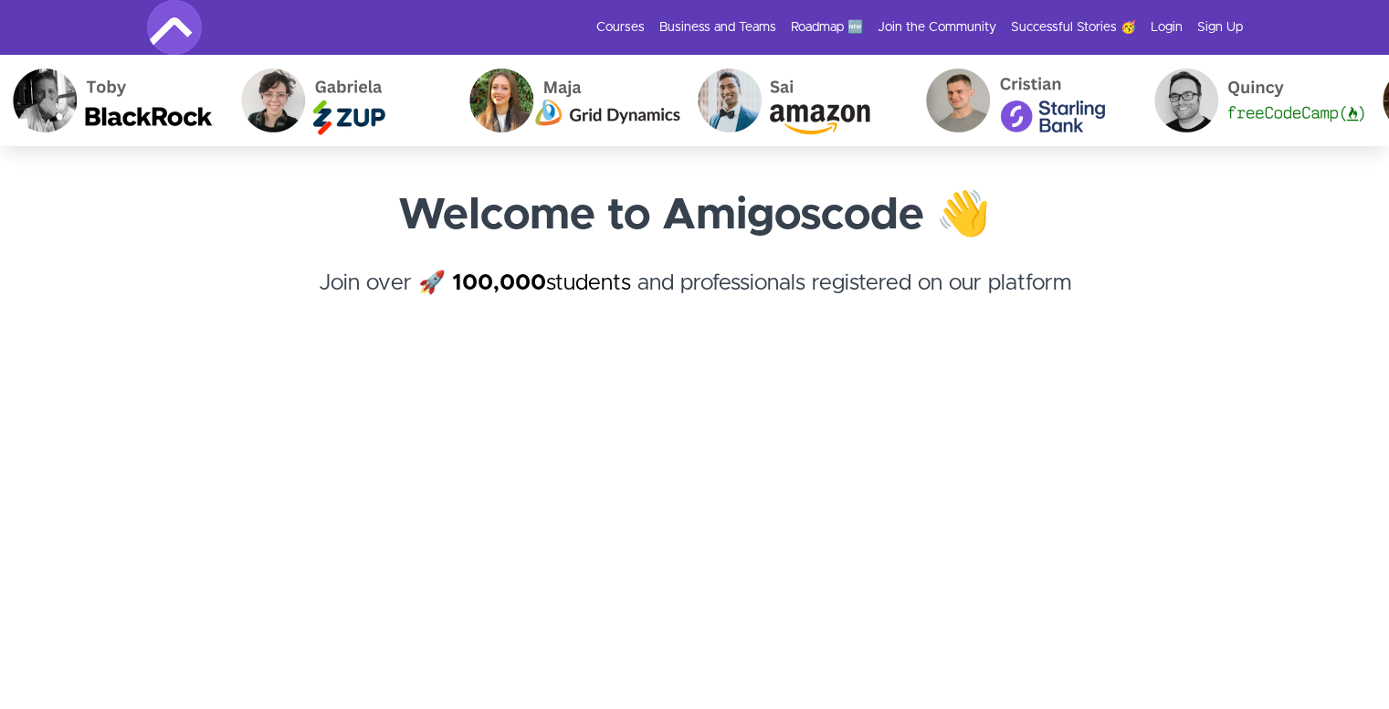 This screenshot has width=1389, height=709. Describe the element at coordinates (694, 216) in the screenshot. I see `strong: Welcome to Amigoscode 👋` at that location.